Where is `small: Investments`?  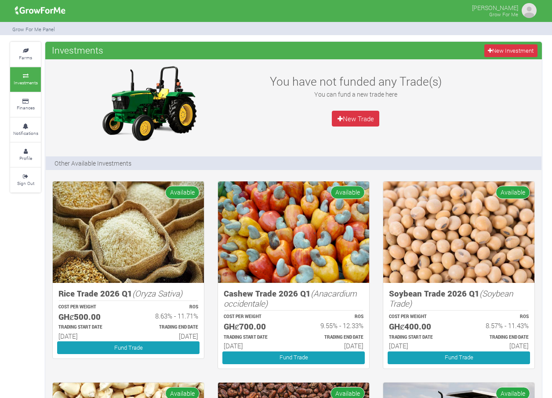 small: Investments is located at coordinates (25, 83).